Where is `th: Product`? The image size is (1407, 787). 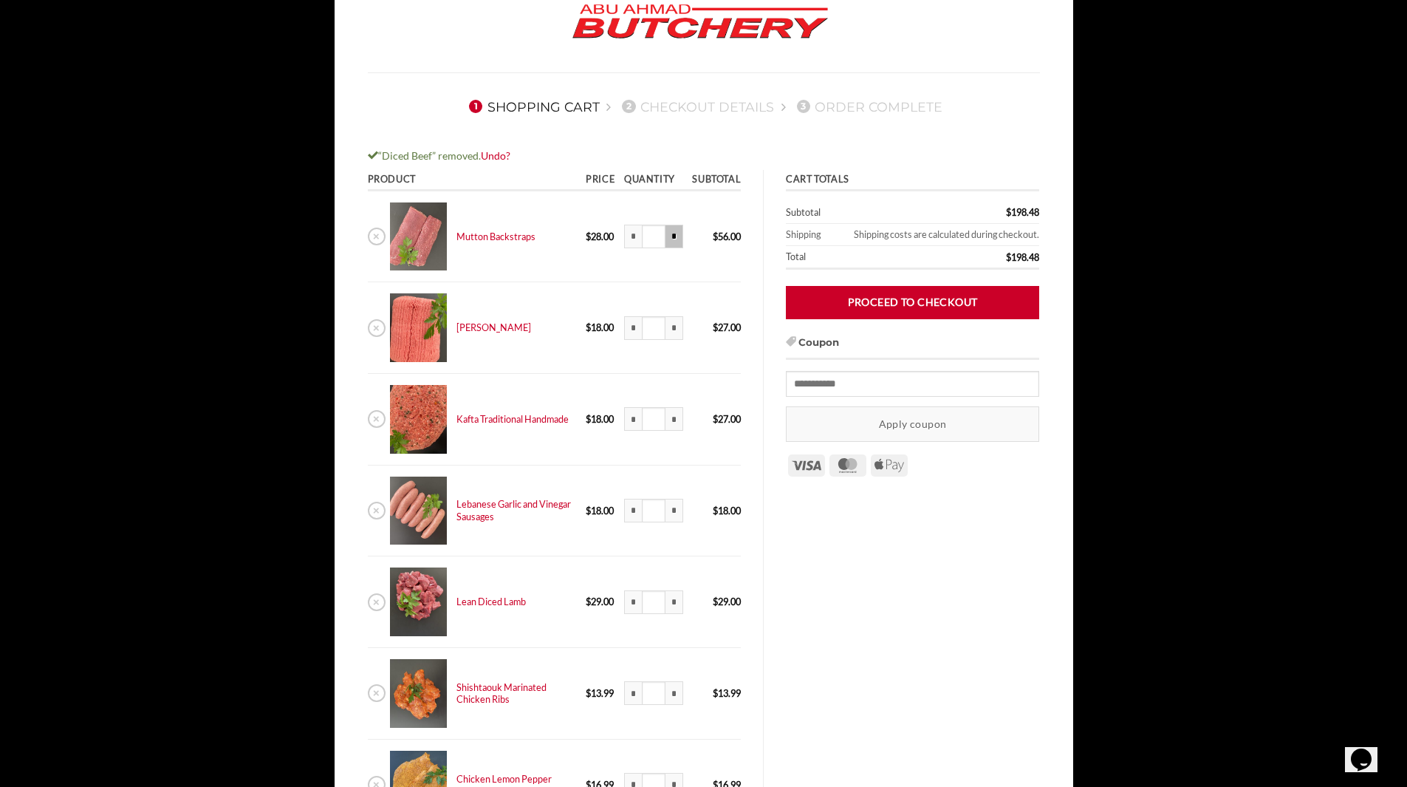 th: Product is located at coordinates (474, 180).